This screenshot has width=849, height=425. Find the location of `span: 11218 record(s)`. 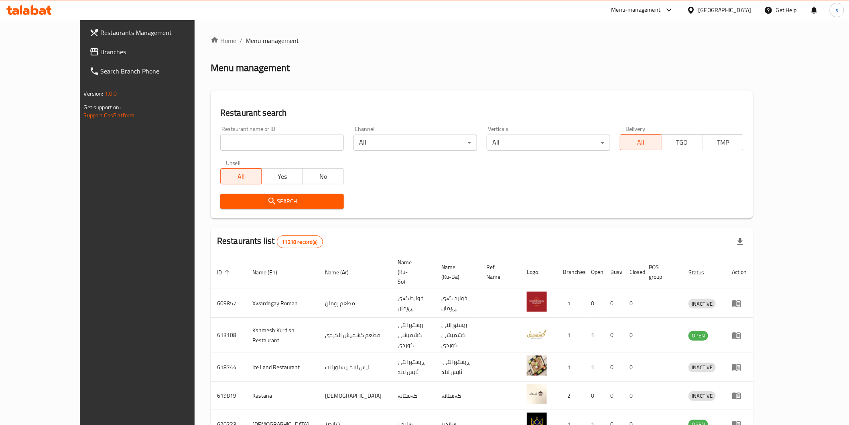

span: 11218 record(s) is located at coordinates (300, 242).